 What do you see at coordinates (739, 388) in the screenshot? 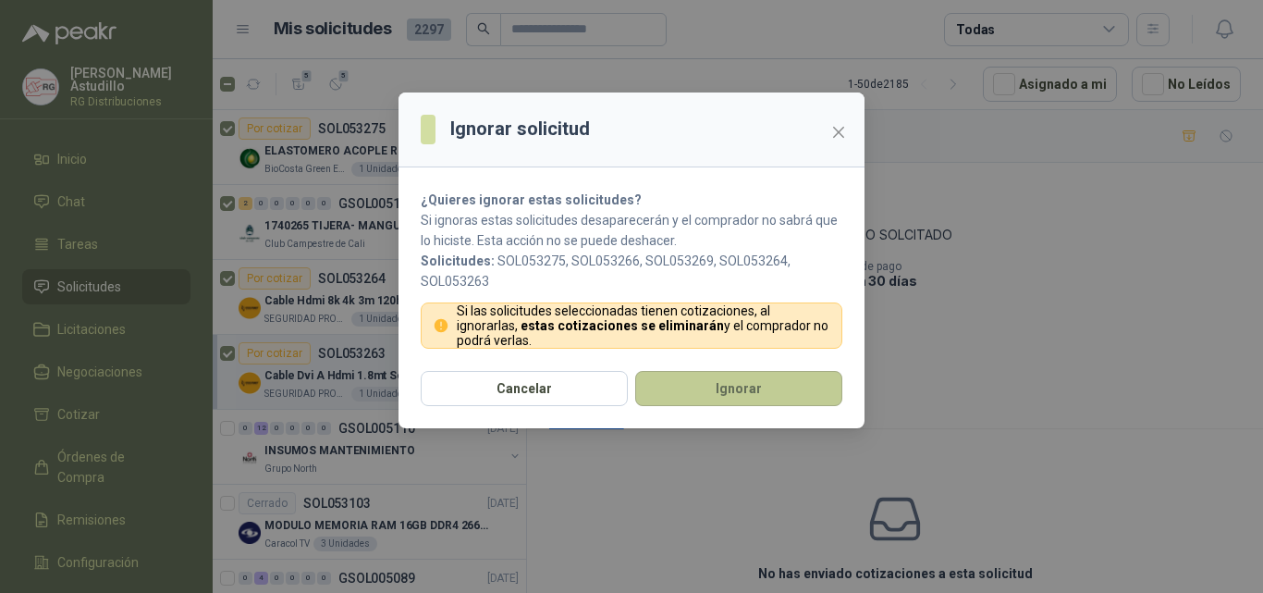
I see `button: Ignorar` at bounding box center [739, 388].